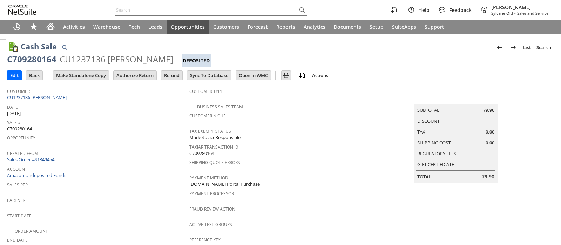 Image resolution: width=561 pixels, height=245 pixels. I want to click on input: Back, so click(34, 75).